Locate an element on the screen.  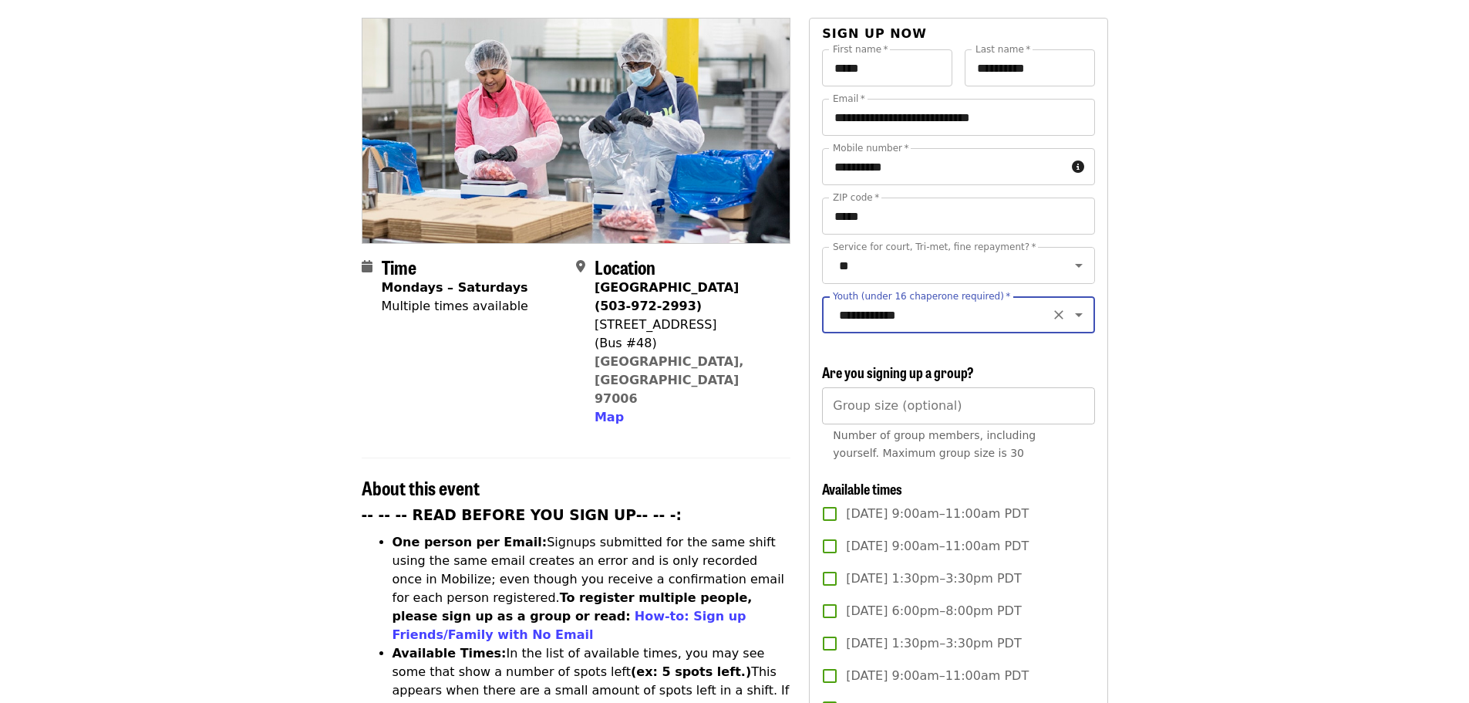
input: Last name is located at coordinates (1030, 68).